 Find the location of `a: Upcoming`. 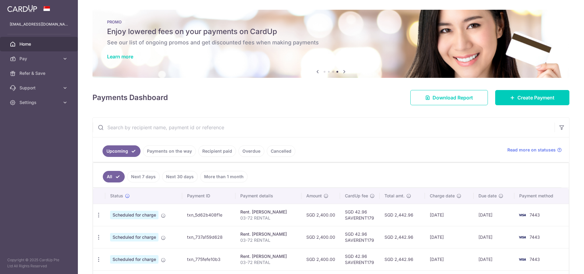

a: Upcoming is located at coordinates (121, 151).